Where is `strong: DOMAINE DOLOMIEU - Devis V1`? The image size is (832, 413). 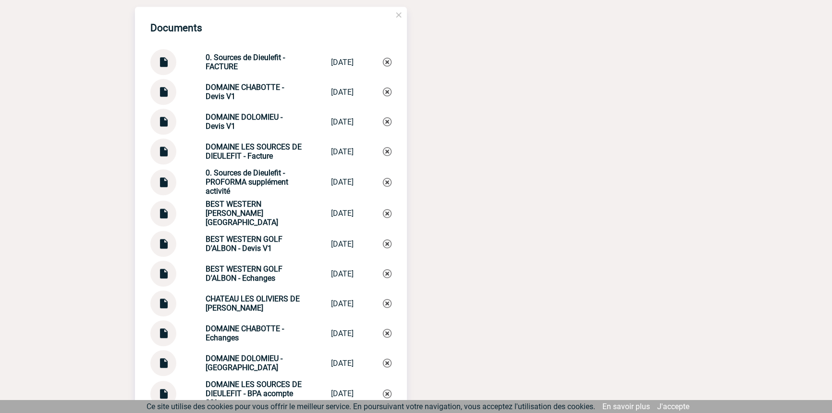
strong: DOMAINE DOLOMIEU - Devis V1 is located at coordinates (244, 122).